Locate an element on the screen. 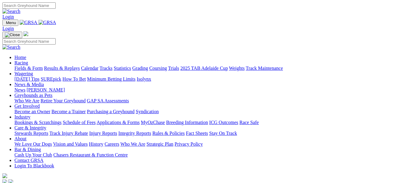  a: Careers is located at coordinates (112, 144).